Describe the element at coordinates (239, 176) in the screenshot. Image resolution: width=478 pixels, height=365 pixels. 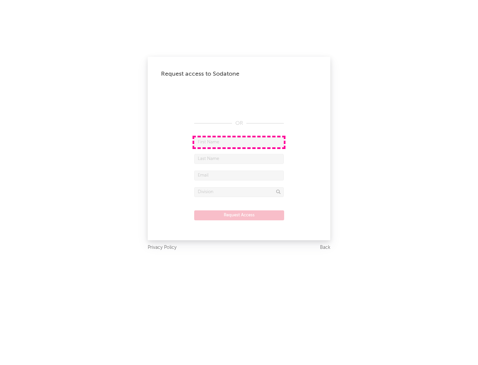
I see `input: Email` at that location.